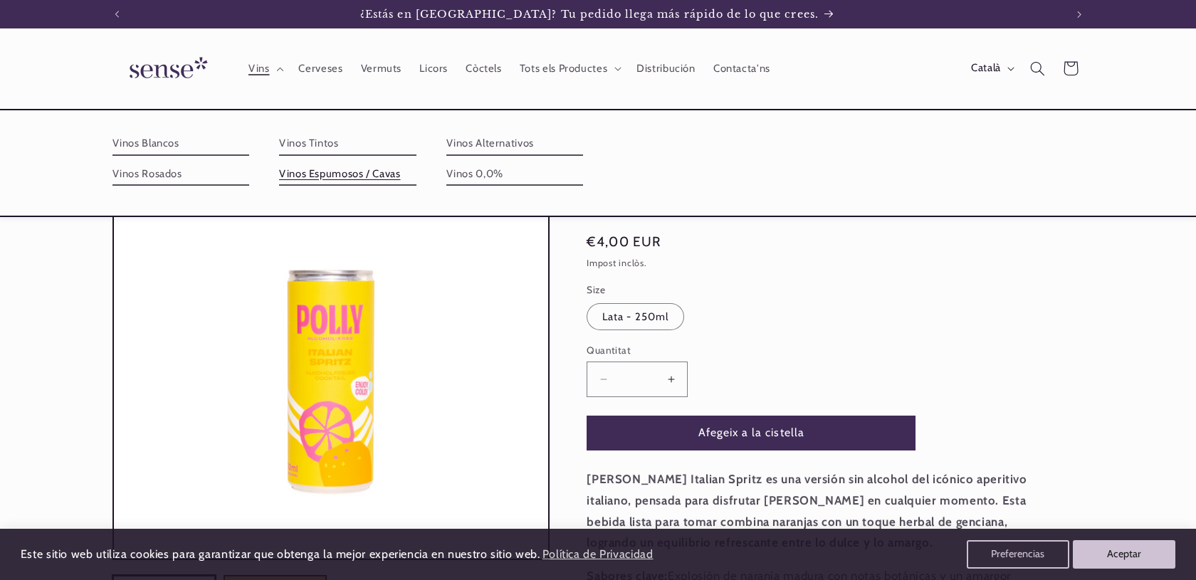  I want to click on span: Este sitio web utiliza cookies para garantizar que obtenga la mejor experiencia en nuestro sitio ..., so click(280, 554).